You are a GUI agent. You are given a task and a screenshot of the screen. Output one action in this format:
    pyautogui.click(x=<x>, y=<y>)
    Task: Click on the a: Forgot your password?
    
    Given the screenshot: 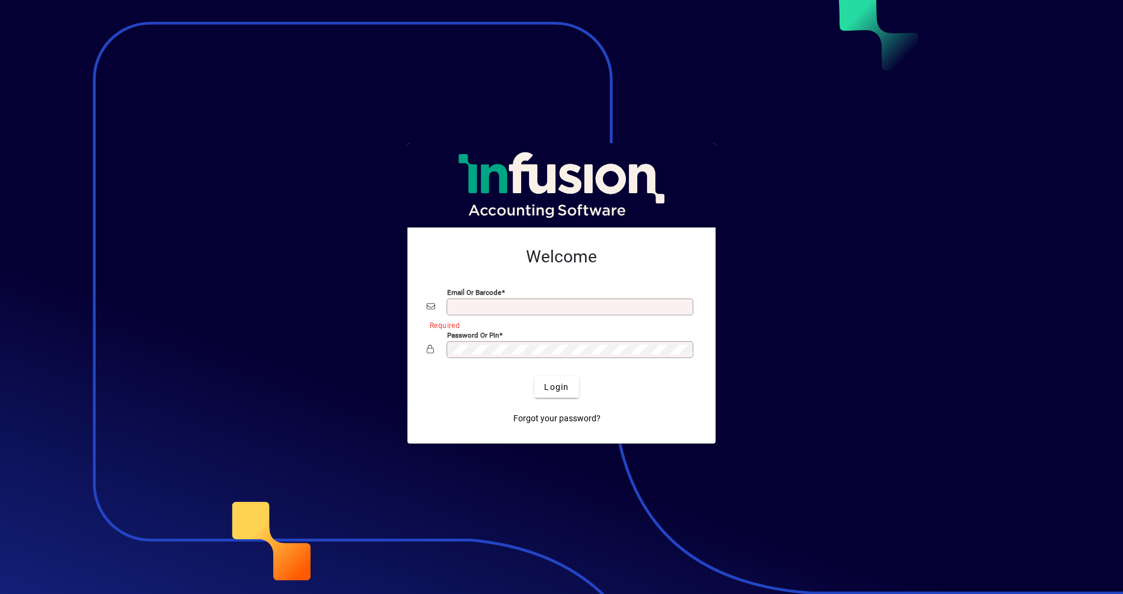 What is the action you would take?
    pyautogui.click(x=557, y=418)
    